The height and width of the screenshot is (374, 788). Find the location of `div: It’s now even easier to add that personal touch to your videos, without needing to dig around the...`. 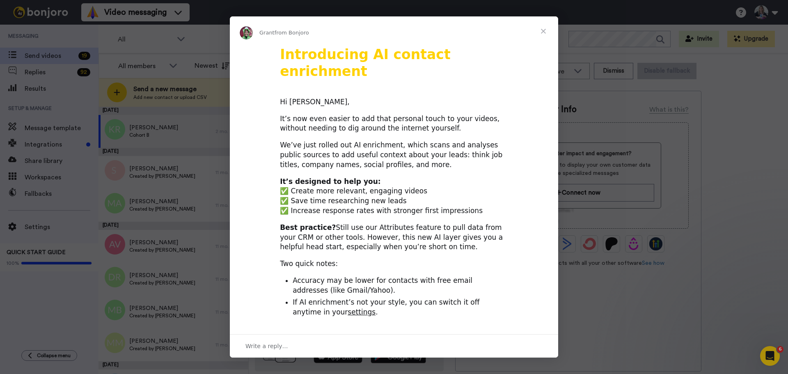

div: It’s now even easier to add that personal touch to your videos, without needing to dig around the... is located at coordinates (394, 124).